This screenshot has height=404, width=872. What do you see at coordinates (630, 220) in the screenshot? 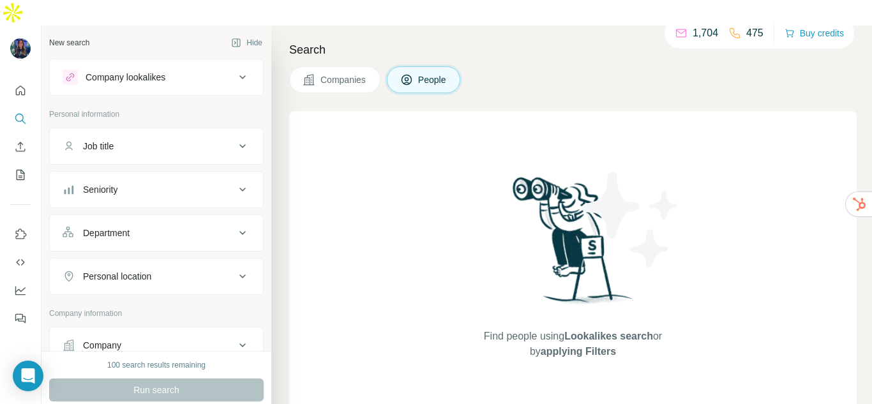
I see `img: Surfe Illustration - Stars` at bounding box center [630, 220].